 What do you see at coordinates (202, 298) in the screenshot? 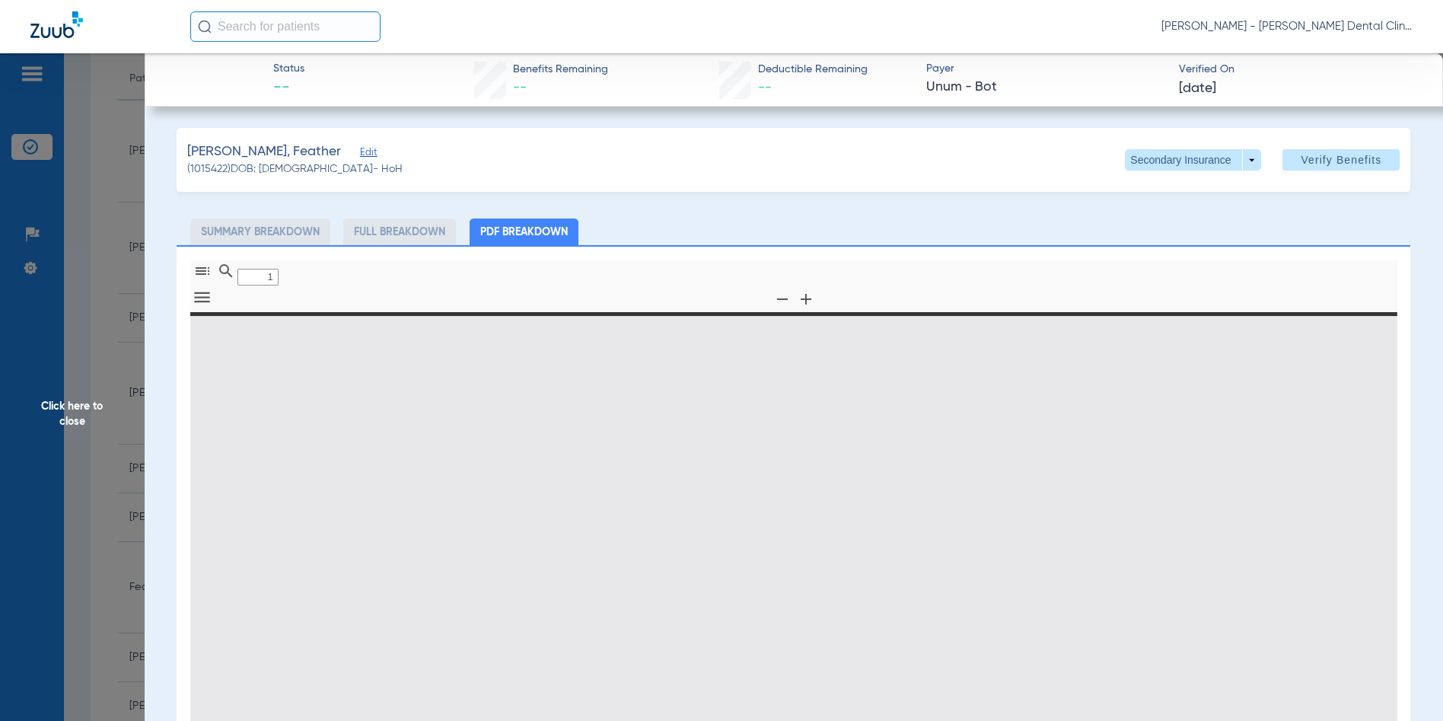
I see `button: Tools` at bounding box center [202, 298].